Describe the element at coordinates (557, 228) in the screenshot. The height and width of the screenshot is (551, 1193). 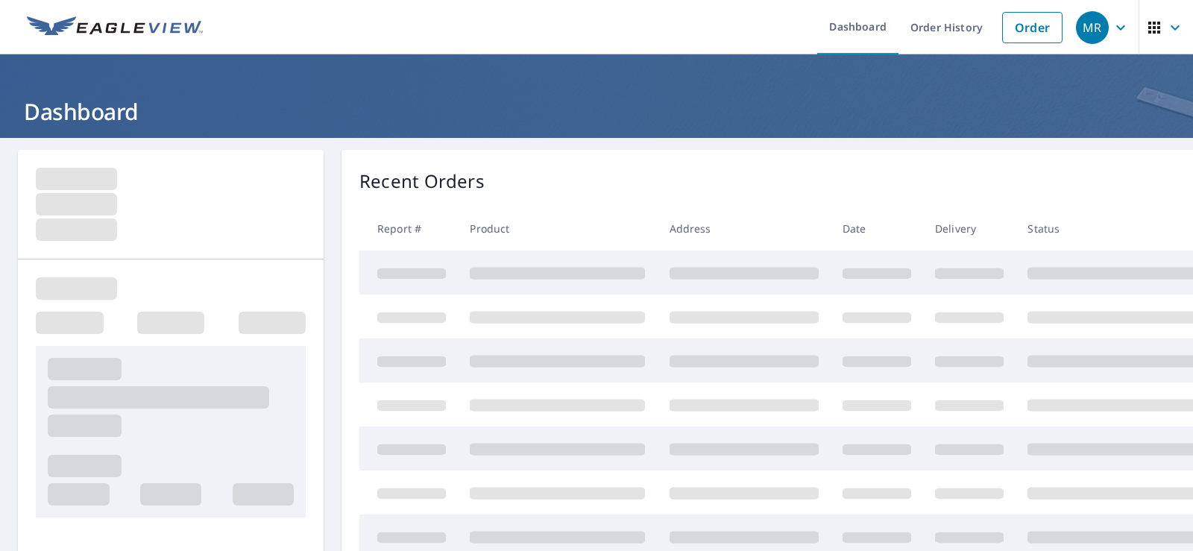
I see `th: Product` at that location.